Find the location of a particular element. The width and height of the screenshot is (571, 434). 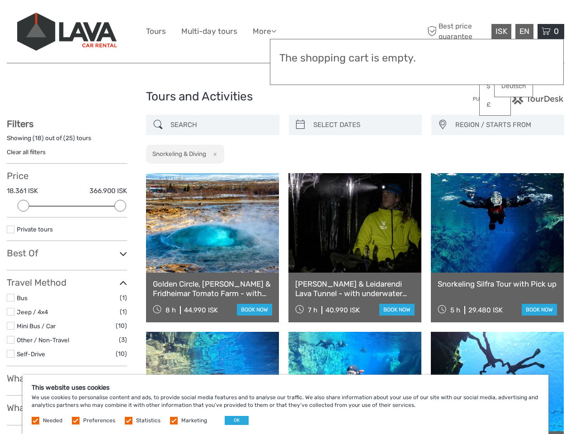

div: 29.480 ISK is located at coordinates (485, 310).